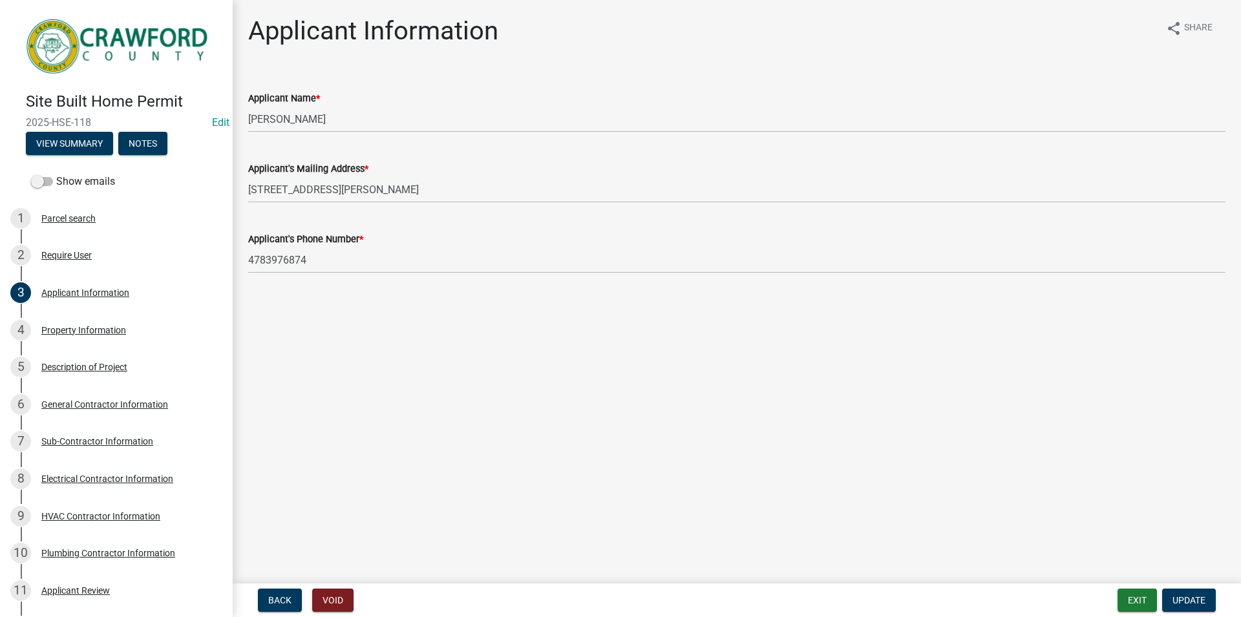  Describe the element at coordinates (284, 99) in the screenshot. I see `label: Applicant Name` at that location.